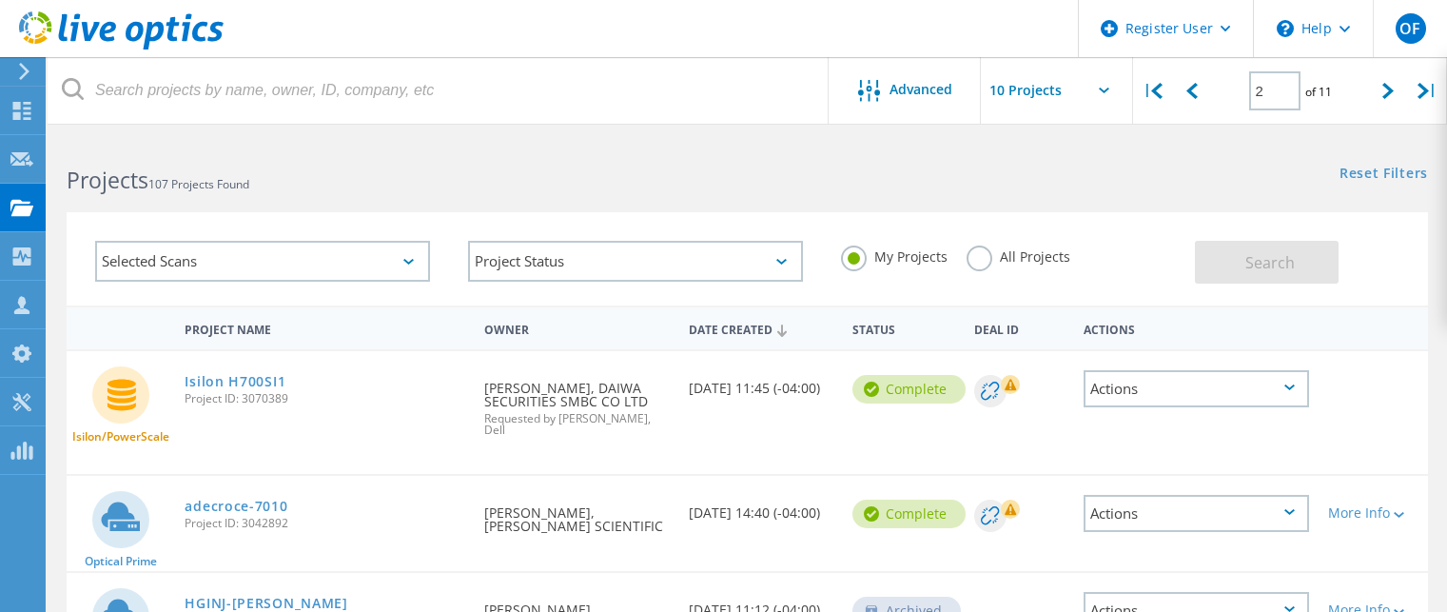 The height and width of the screenshot is (612, 1447). Describe the element at coordinates (1266, 262) in the screenshot. I see `button: Search` at that location.